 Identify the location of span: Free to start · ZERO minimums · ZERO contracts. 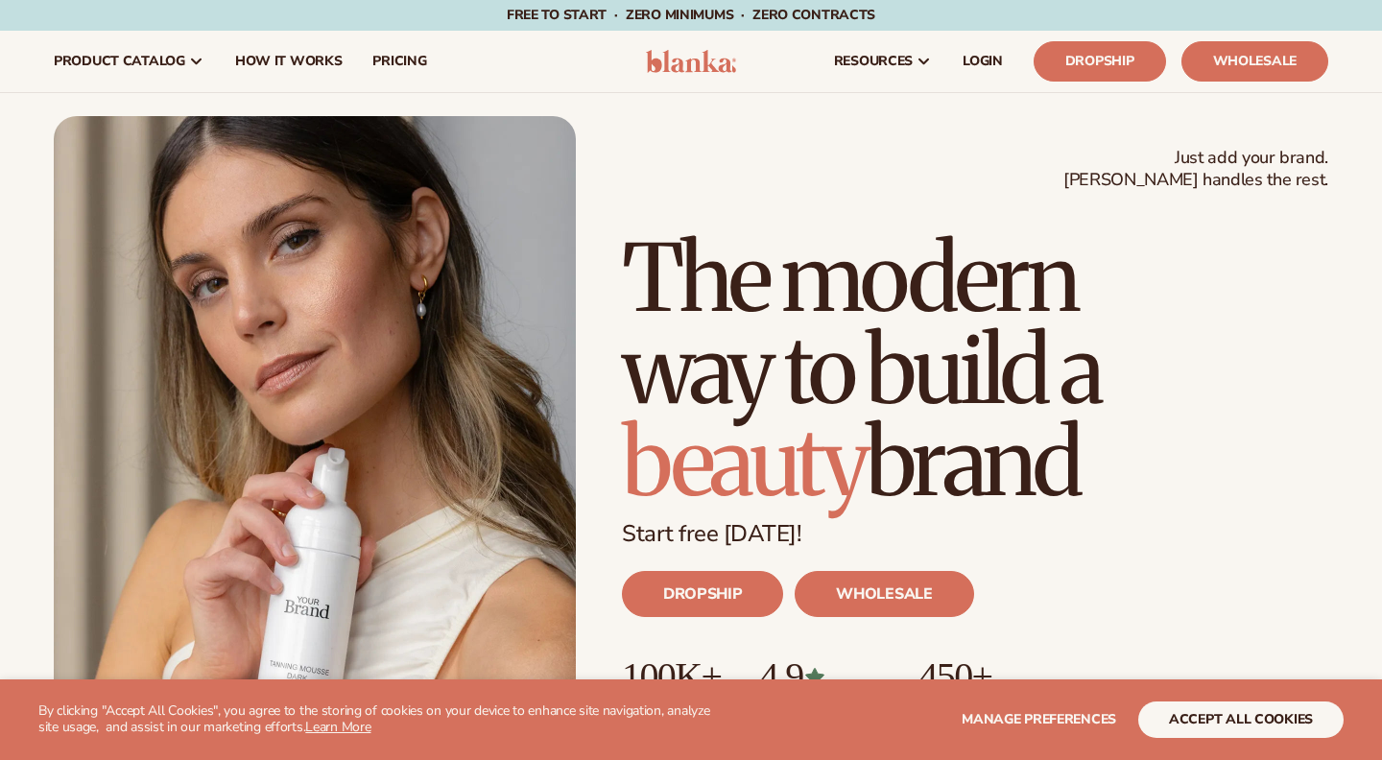
(691, 14).